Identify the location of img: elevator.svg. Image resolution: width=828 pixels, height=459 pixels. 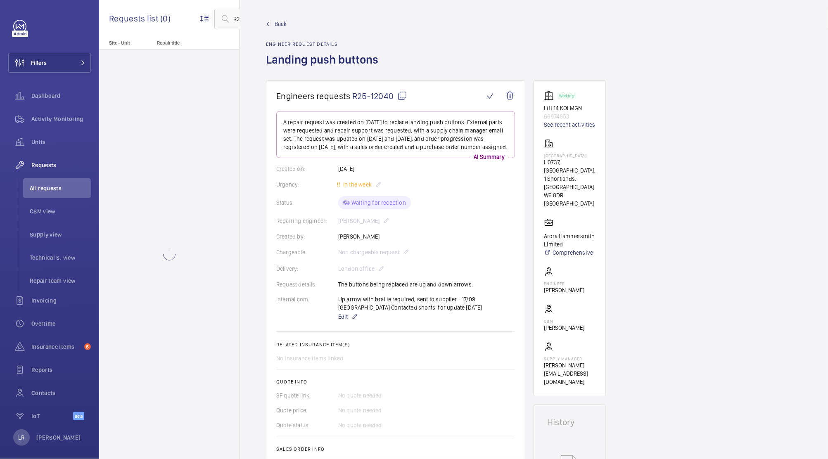
(551, 96).